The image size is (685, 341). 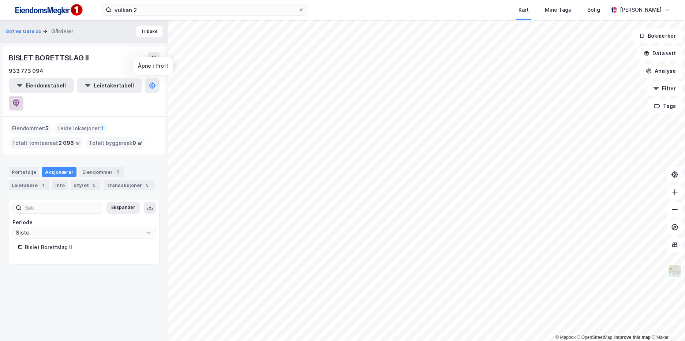 I want to click on button: Analyse, so click(x=661, y=71).